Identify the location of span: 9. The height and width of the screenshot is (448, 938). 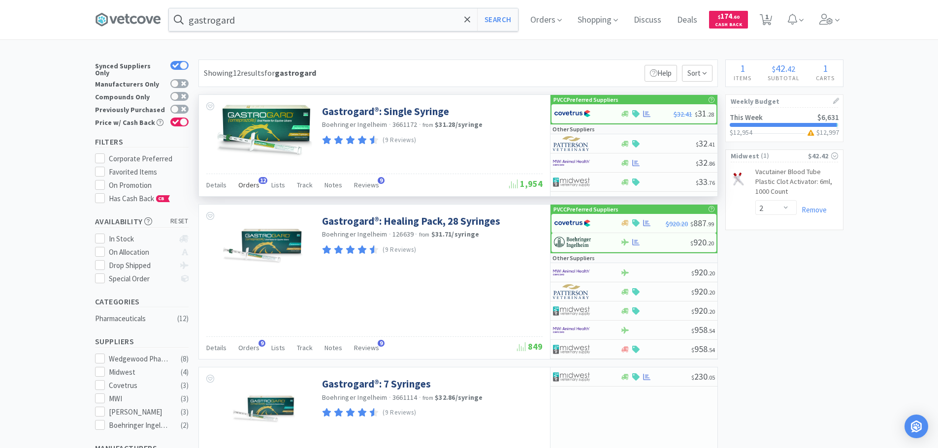
(381, 181).